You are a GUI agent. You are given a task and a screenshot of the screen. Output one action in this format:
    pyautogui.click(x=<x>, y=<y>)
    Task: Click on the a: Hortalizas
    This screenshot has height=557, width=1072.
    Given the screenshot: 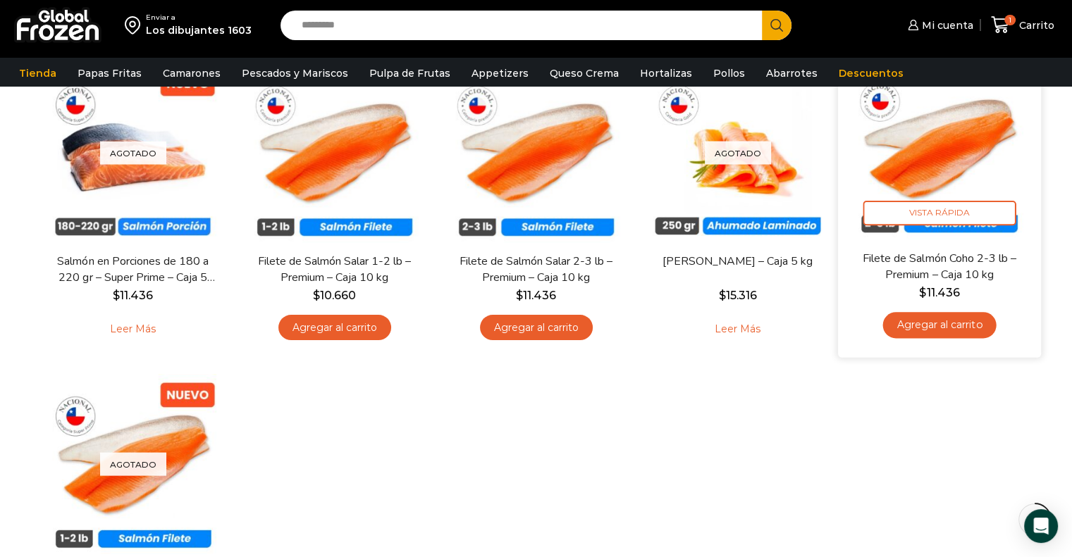 What is the action you would take?
    pyautogui.click(x=666, y=73)
    